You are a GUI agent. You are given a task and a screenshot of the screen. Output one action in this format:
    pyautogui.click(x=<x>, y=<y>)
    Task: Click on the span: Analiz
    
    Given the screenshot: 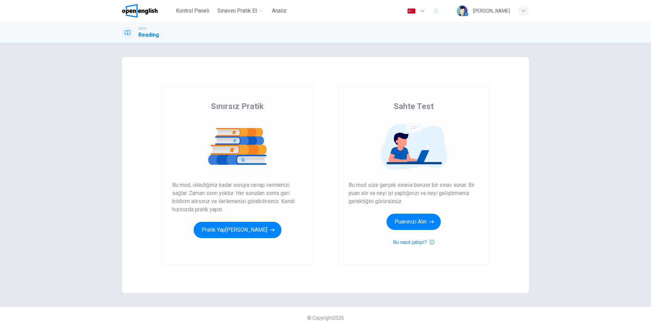 What is the action you would take?
    pyautogui.click(x=279, y=11)
    